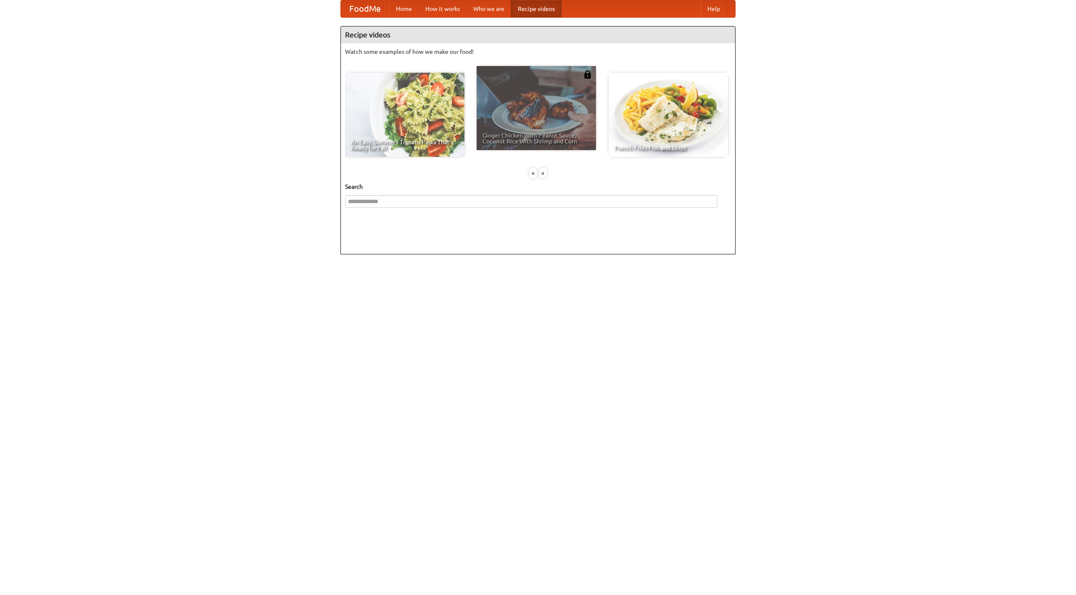  Describe the element at coordinates (405, 145) in the screenshot. I see `span: An Easy, Summery Tomato Pasta That's Ready for Fall` at that location.